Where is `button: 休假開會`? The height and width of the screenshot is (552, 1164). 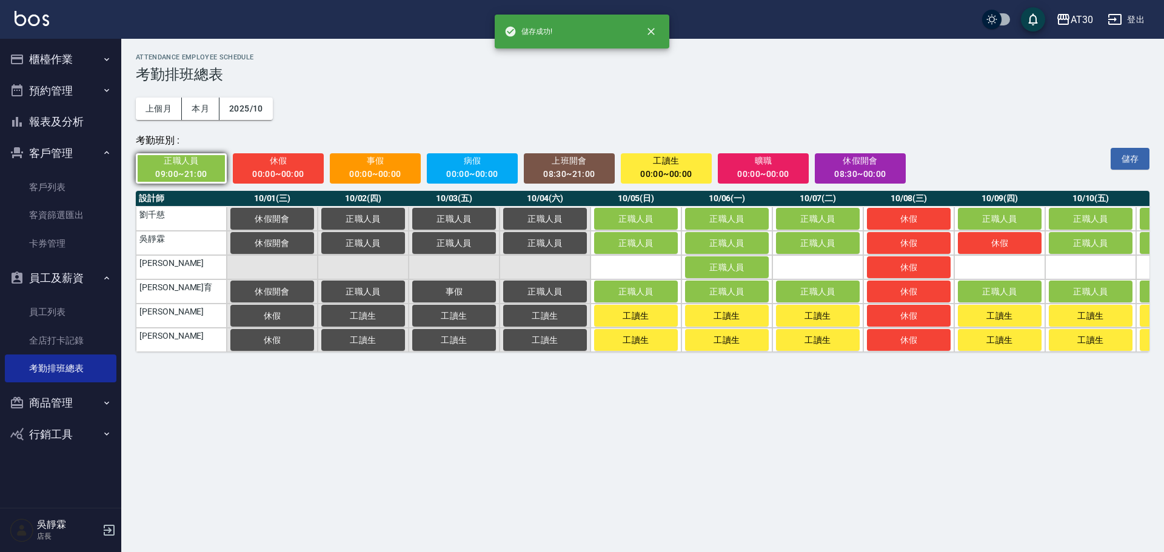 button: 休假開會 is located at coordinates (272, 292).